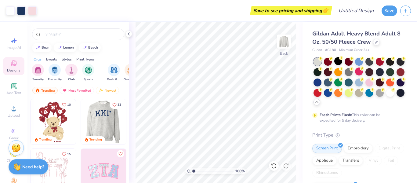  I want to click on span: Sports, so click(88, 79).